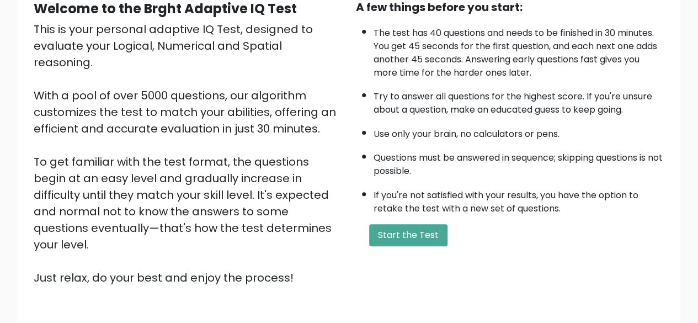 The width and height of the screenshot is (698, 323). What do you see at coordinates (188, 153) in the screenshot?
I see `div: This is your personal adaptive IQ Test, designed to evaluate your Logical, Numerical and Spatial ...` at bounding box center [188, 153].